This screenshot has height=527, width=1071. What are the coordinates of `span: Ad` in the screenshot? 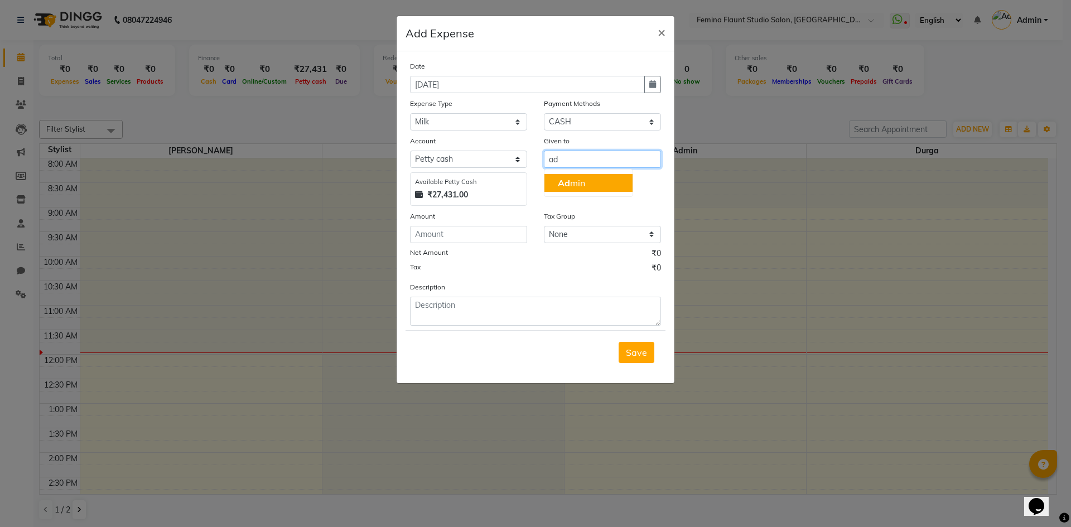 It's located at (564, 183).